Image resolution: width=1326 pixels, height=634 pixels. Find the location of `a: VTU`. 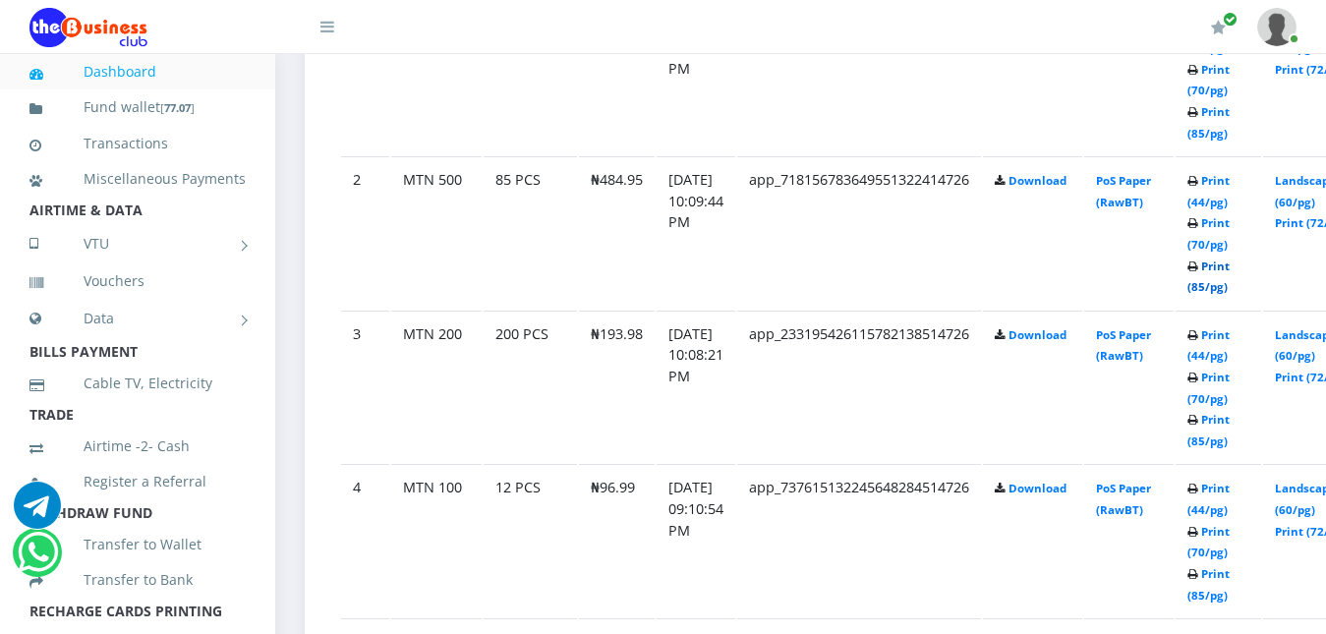

a: VTU is located at coordinates (138, 244).